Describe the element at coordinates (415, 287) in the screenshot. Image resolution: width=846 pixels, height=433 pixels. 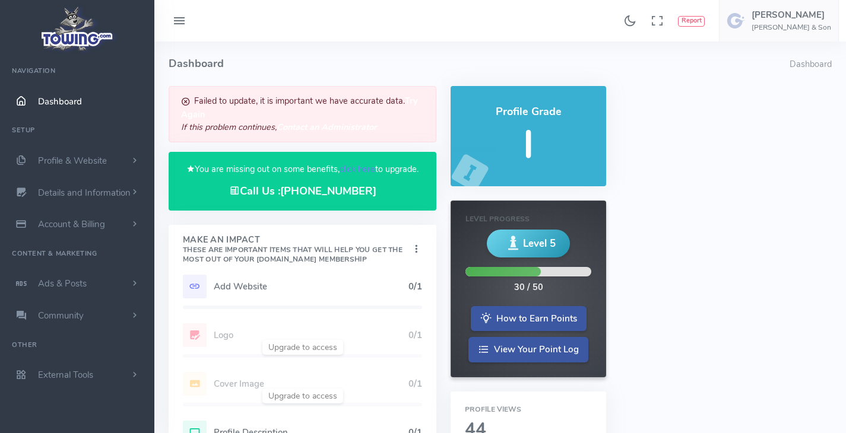
I see `h5: 0/1` at that location.